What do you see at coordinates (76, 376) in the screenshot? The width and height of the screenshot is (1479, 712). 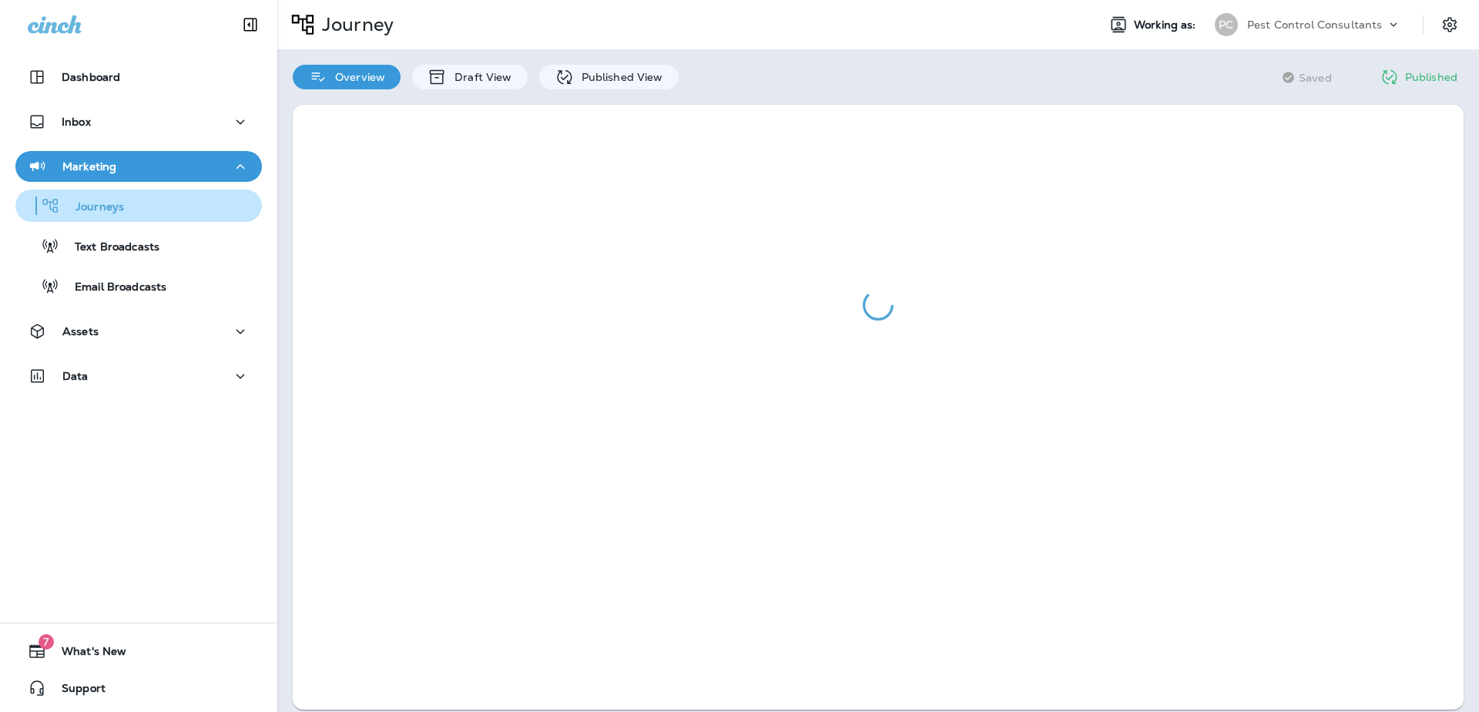 I see `p: Data` at bounding box center [76, 376].